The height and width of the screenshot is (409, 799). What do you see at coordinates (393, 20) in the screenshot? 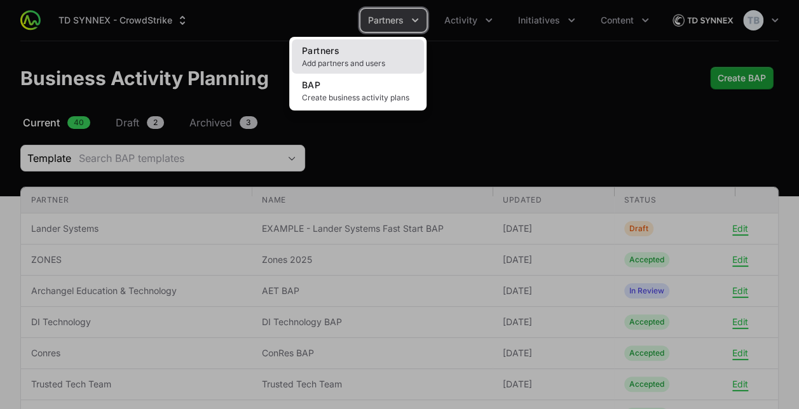
I see `div: Partners menu` at bounding box center [393, 20].